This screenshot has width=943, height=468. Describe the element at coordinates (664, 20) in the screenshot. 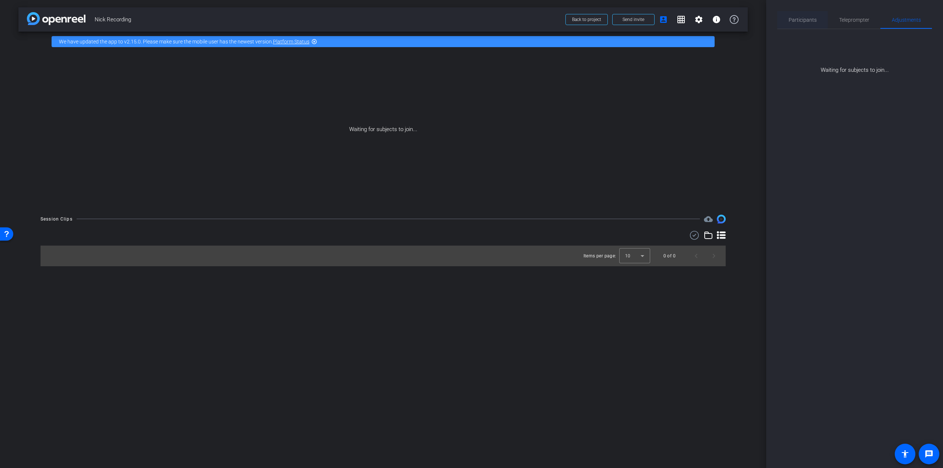

I see `mat-icon: account_box` at that location.